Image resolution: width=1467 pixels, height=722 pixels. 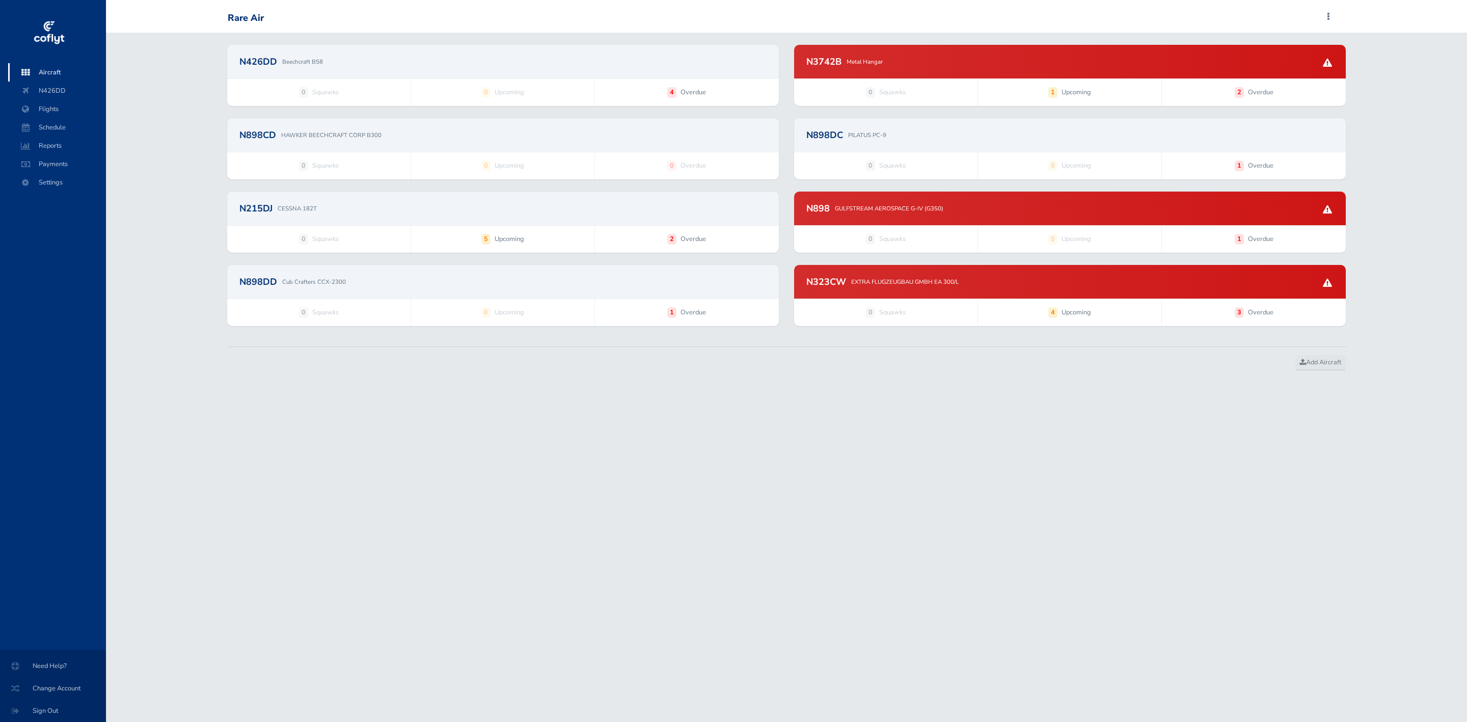 What do you see at coordinates (57, 164) in the screenshot?
I see `span: Payments` at bounding box center [57, 164].